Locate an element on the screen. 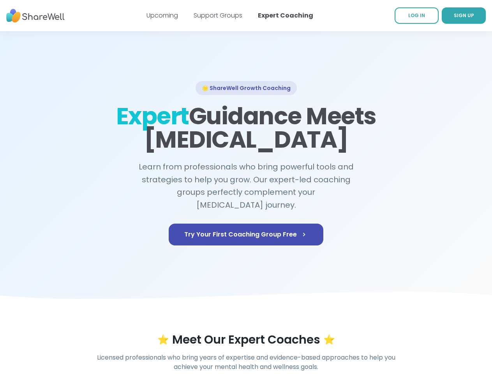 The width and height of the screenshot is (492, 374). div: 🌟 ShareWell Growth Coaching is located at coordinates (246, 88).